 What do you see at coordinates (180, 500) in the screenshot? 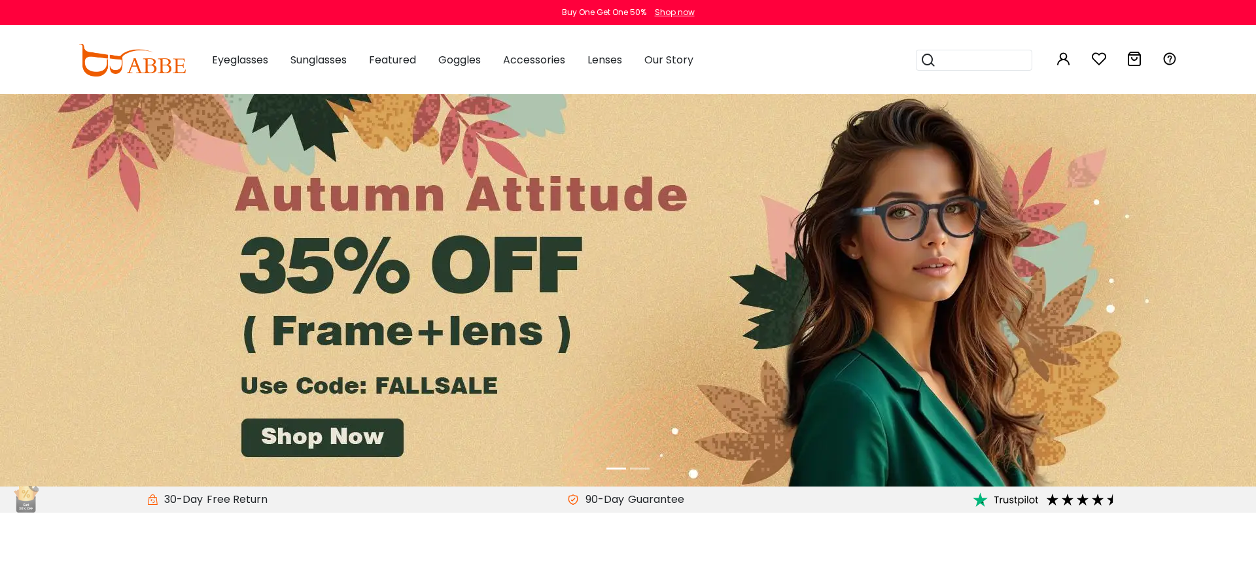
I see `span: 30-Day` at bounding box center [180, 500].